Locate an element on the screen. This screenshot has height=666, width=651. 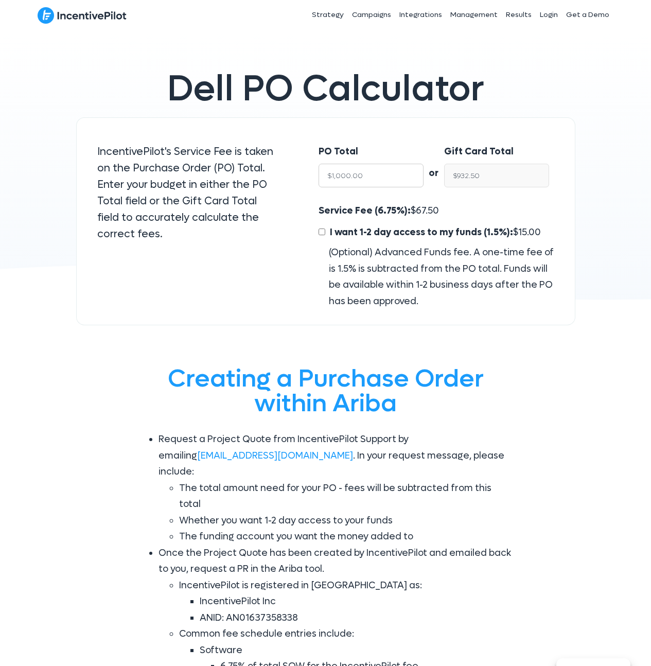
li: IncentivePilot Inc is located at coordinates (357, 602).